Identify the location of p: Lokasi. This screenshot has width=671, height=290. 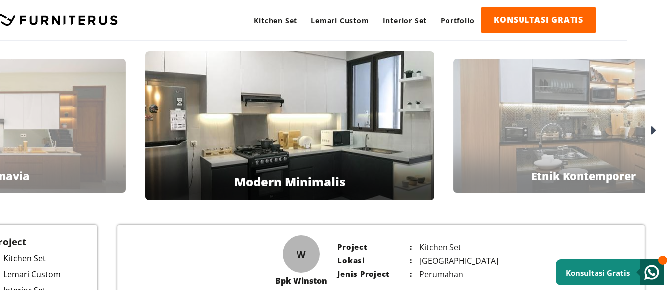
(375, 261).